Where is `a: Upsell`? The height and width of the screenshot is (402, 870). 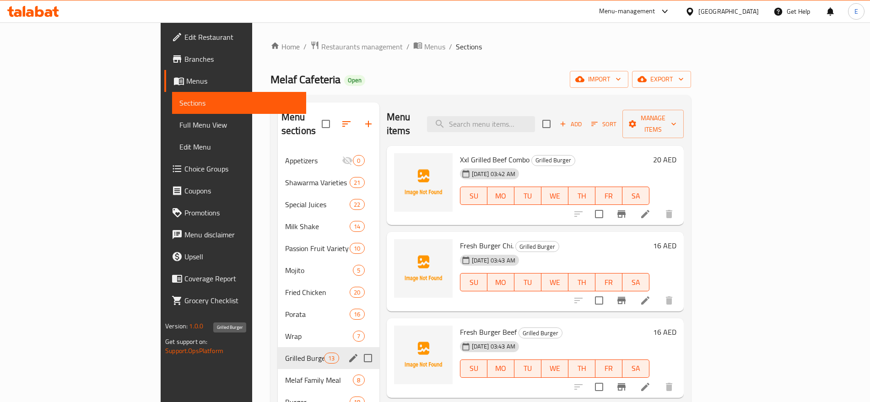 a: Upsell is located at coordinates (235, 257).